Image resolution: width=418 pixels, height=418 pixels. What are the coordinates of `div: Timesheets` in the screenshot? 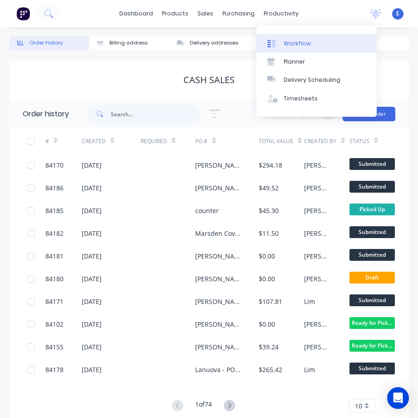 It's located at (301, 99).